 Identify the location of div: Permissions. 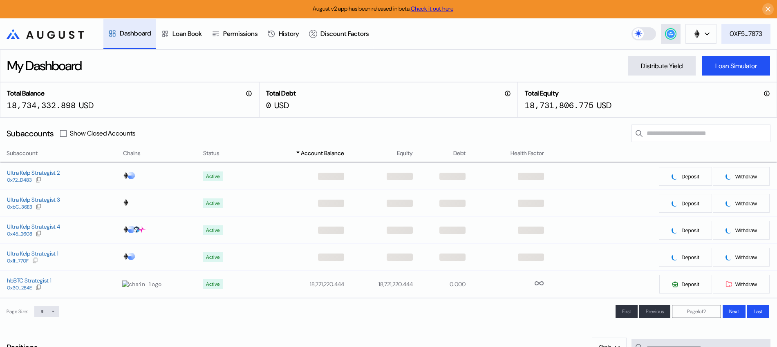
(240, 34).